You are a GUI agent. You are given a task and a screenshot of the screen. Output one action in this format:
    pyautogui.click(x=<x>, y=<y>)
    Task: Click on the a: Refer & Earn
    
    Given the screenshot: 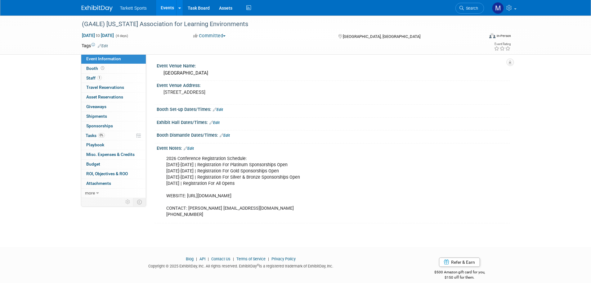 What is the action you would take?
    pyautogui.click(x=460, y=262)
    